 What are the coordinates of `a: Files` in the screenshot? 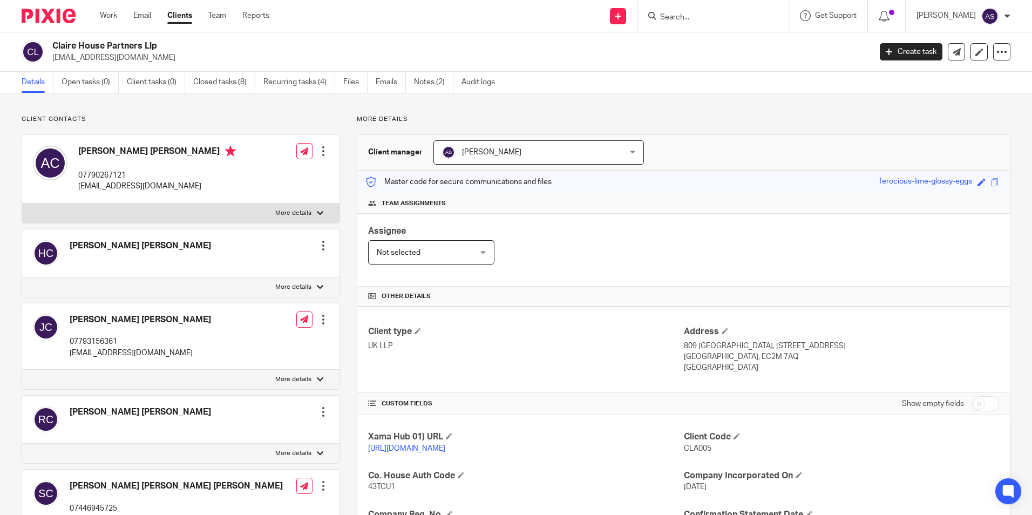 It's located at (355, 82).